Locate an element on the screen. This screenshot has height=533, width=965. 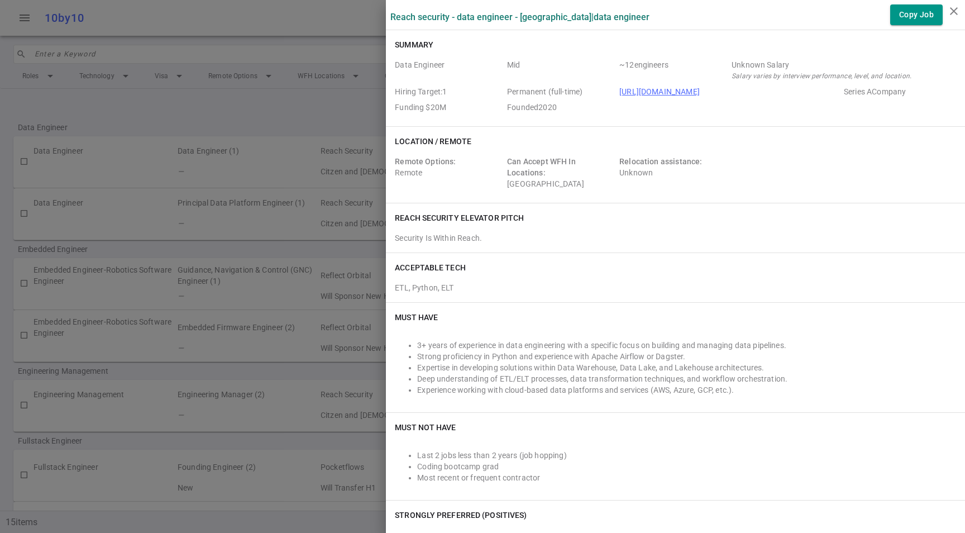
div: Security Is Within Reach. is located at coordinates (675, 238).